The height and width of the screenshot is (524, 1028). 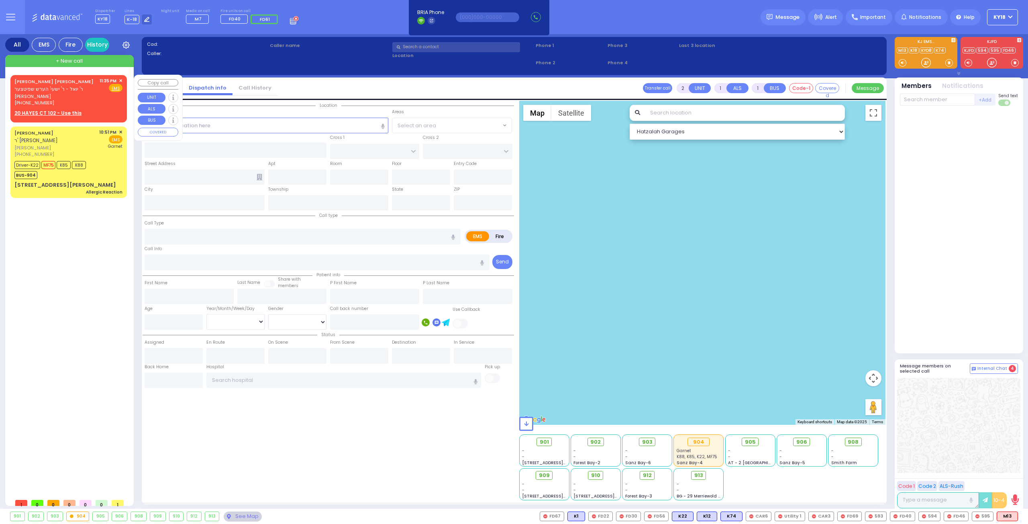 I want to click on label: Cad:, so click(x=207, y=44).